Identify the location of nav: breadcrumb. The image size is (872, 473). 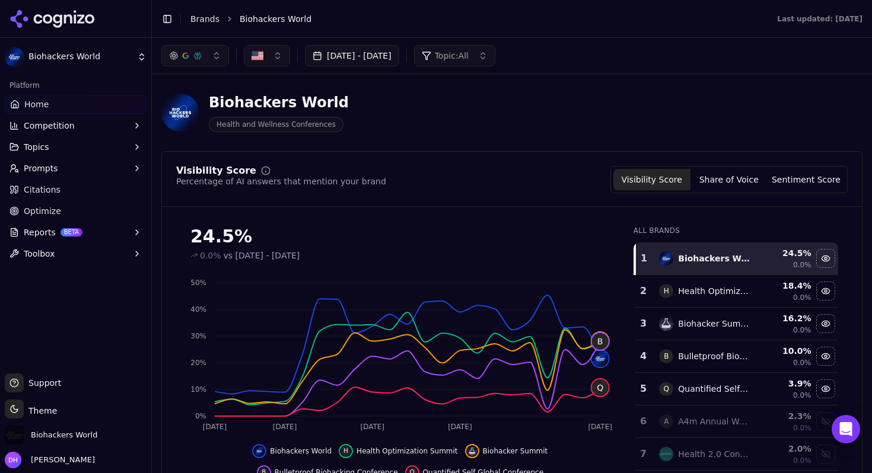
(472, 19).